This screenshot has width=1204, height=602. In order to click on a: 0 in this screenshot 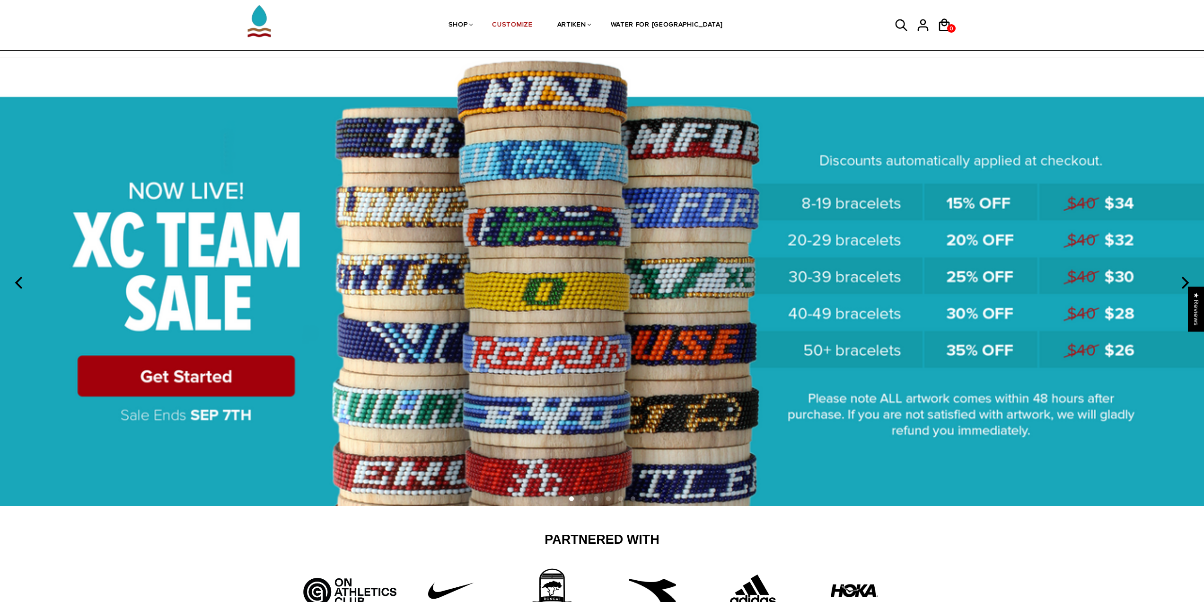, I will do `click(952, 28)`.